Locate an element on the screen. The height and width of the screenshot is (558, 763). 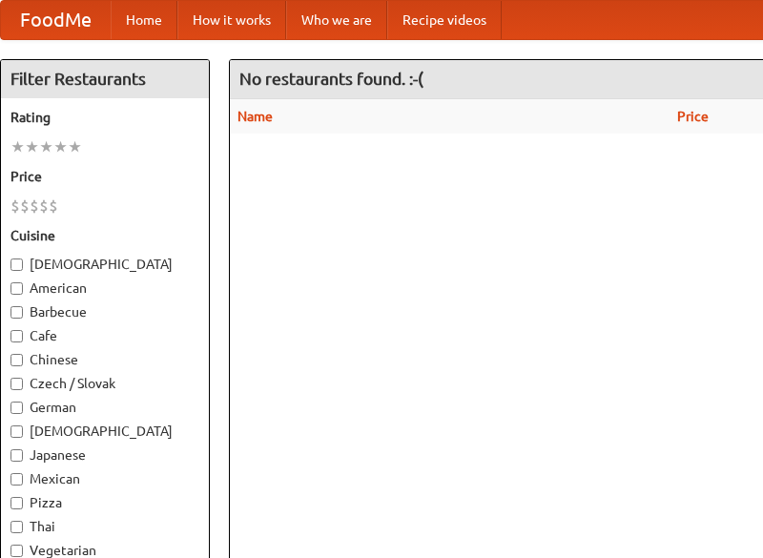
a: Who we are is located at coordinates (337, 20).